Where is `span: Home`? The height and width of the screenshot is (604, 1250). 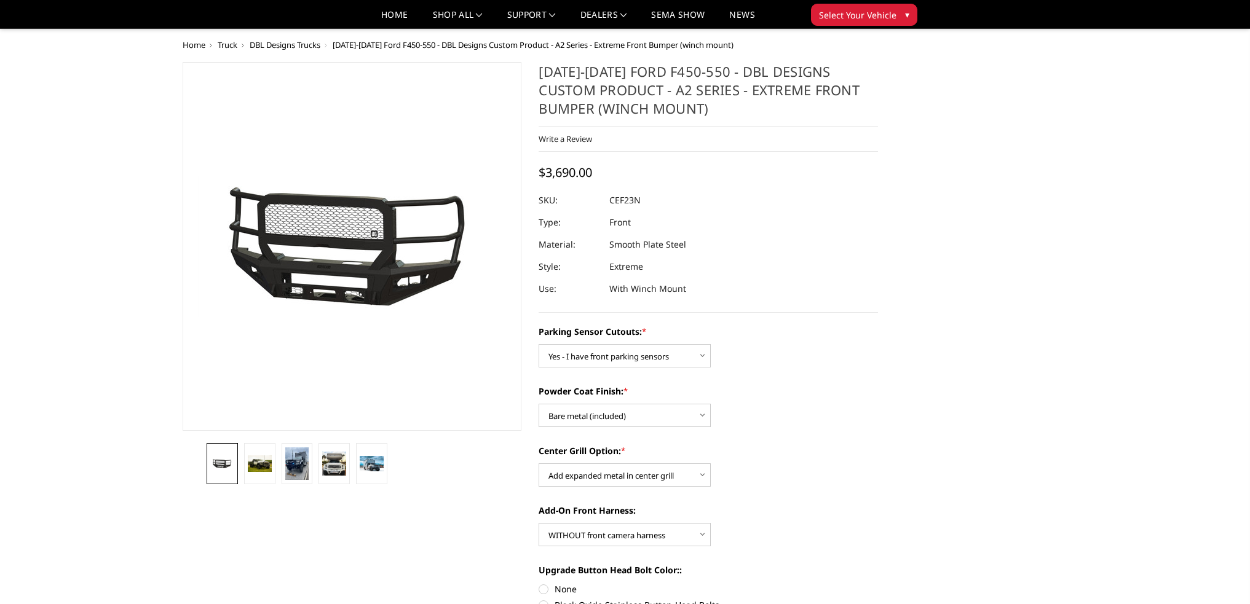
span: Home is located at coordinates (194, 45).